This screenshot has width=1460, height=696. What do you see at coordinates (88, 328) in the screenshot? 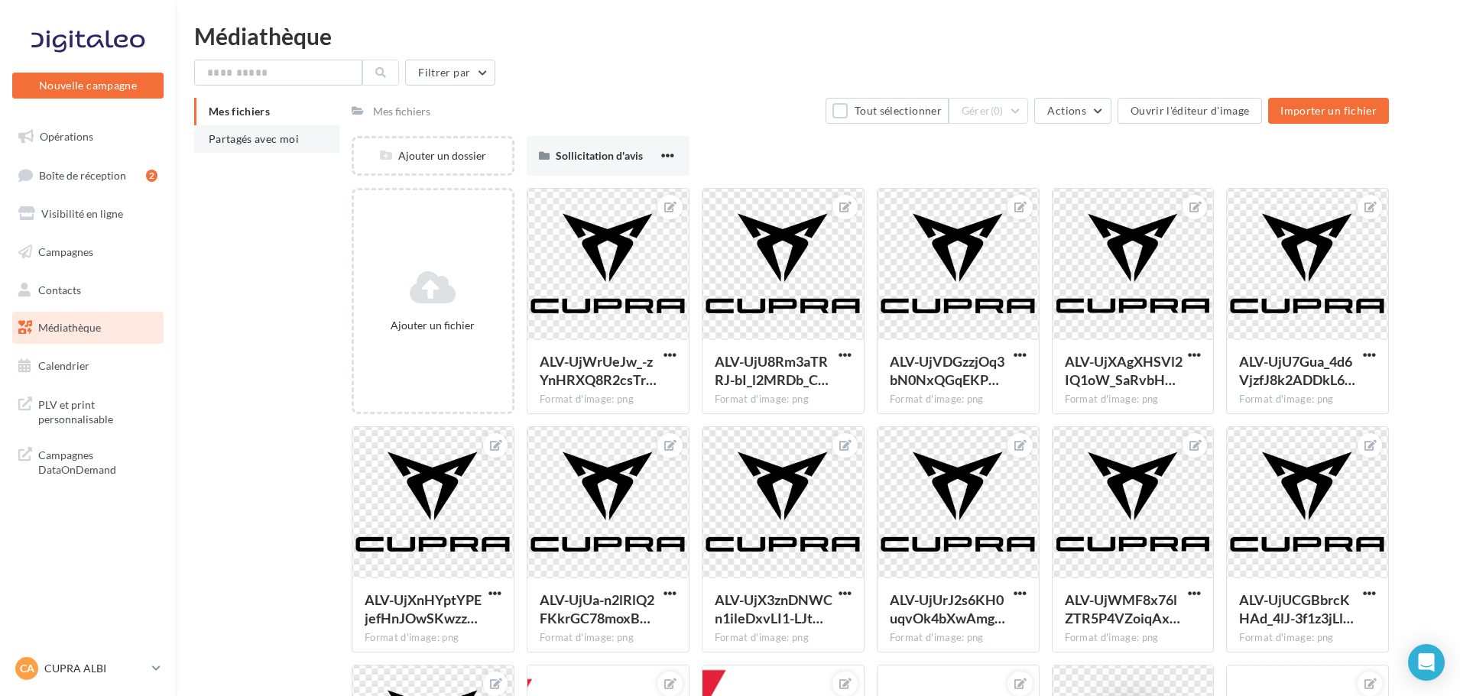
I see `a: Médiathèque` at bounding box center [88, 328].